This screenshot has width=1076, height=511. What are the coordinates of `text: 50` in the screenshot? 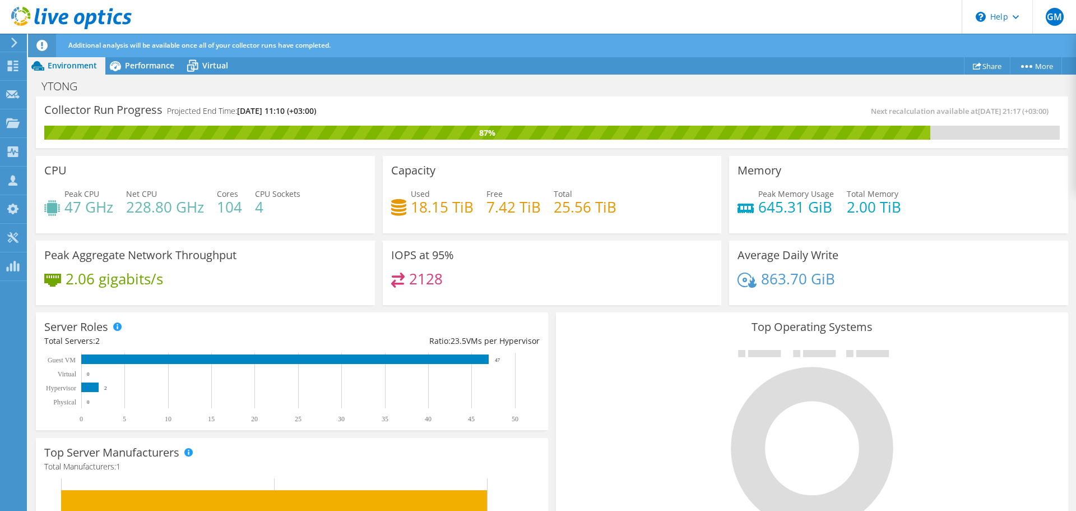 It's located at (515, 419).